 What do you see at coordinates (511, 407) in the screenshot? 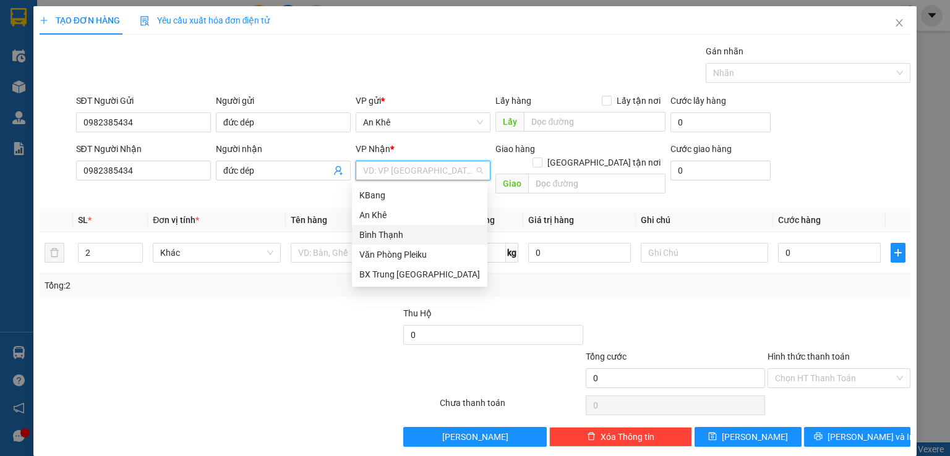
I see `div: Chưa thanh toán` at bounding box center [511, 407].